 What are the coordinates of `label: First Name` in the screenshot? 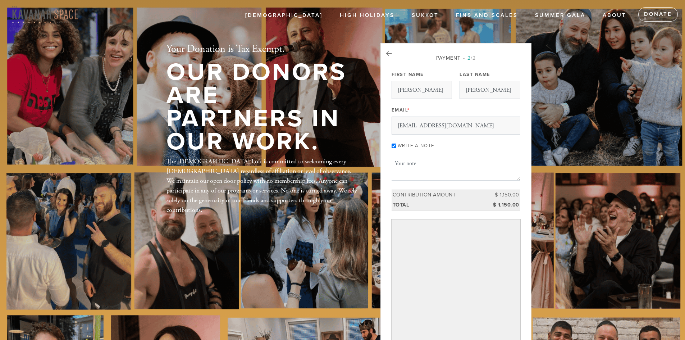 It's located at (408, 74).